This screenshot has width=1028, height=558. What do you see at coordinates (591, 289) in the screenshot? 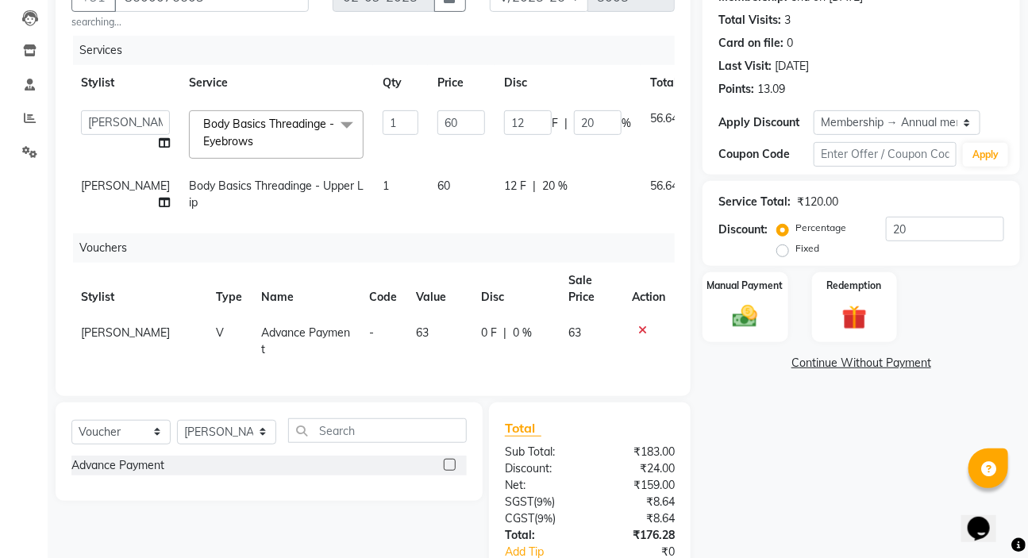
I see `th: Sale Price` at bounding box center [591, 289].